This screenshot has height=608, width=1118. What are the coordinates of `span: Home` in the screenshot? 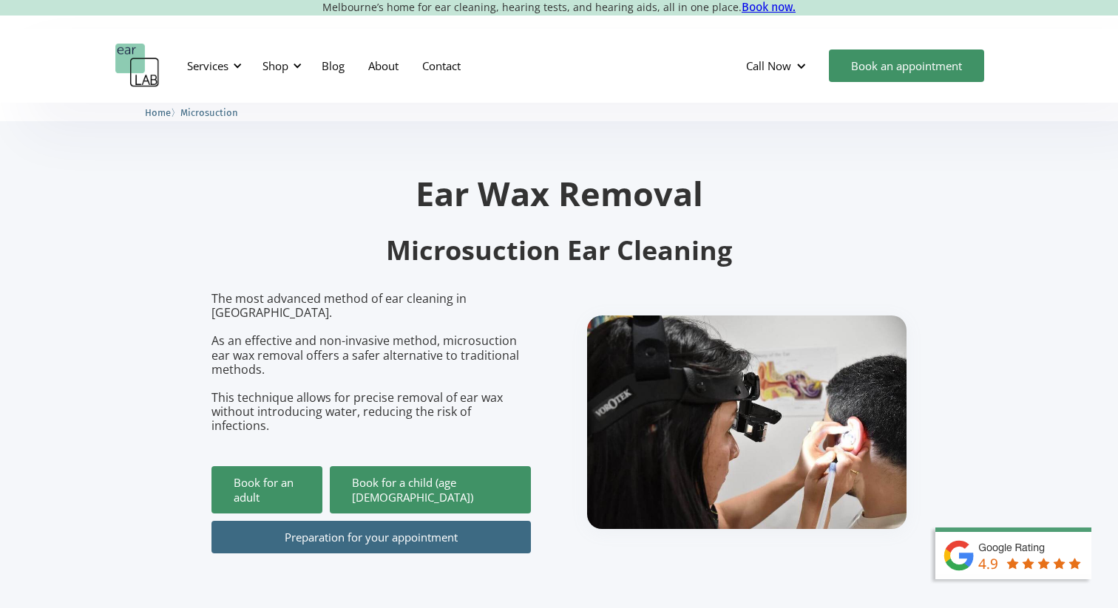 It's located at (157, 112).